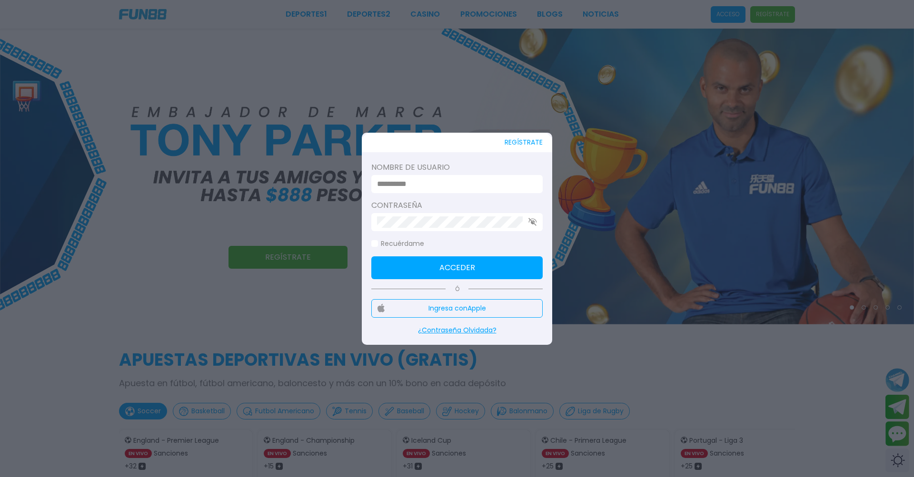 The height and width of the screenshot is (477, 914). I want to click on label: Nombre de usuario, so click(457, 167).